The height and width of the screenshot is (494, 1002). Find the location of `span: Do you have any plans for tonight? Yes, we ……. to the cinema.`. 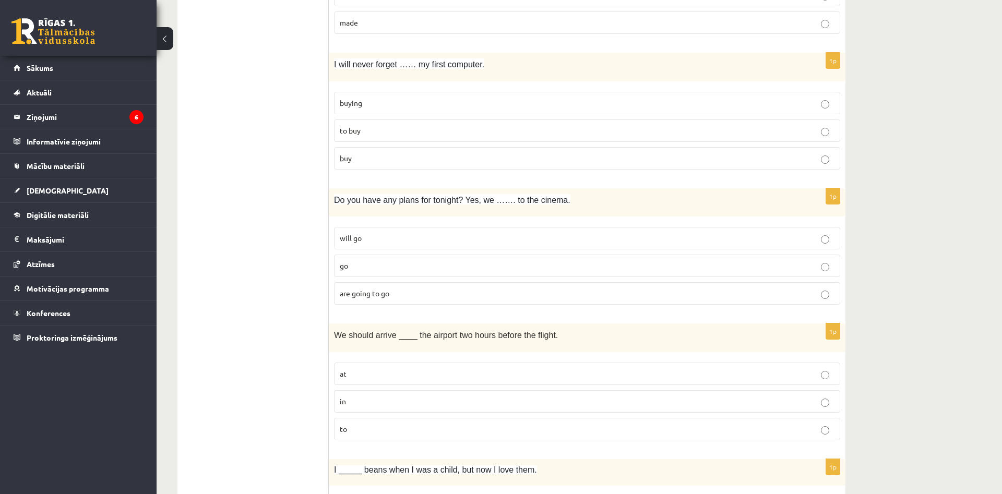

span: Do you have any plans for tonight? Yes, we ……. to the cinema. is located at coordinates (452, 200).